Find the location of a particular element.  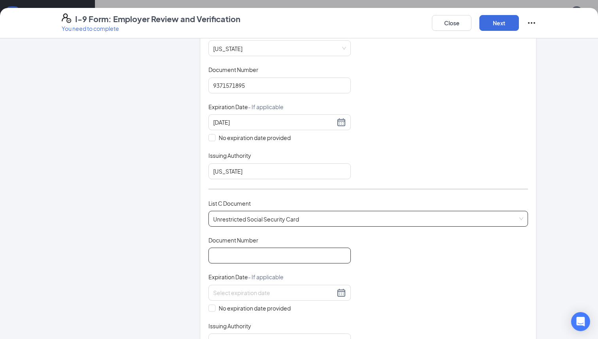

svg: FormI9EVerifyIcon is located at coordinates (66, 18).